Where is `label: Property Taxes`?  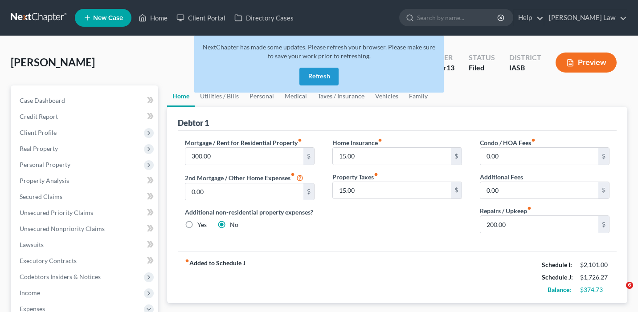
label: Property Taxes is located at coordinates (355, 177).